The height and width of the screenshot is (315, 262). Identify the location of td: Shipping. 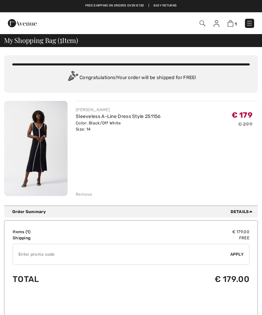
(63, 238).